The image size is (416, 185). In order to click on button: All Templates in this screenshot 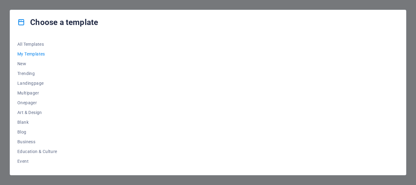, I will do `click(37, 44)`.